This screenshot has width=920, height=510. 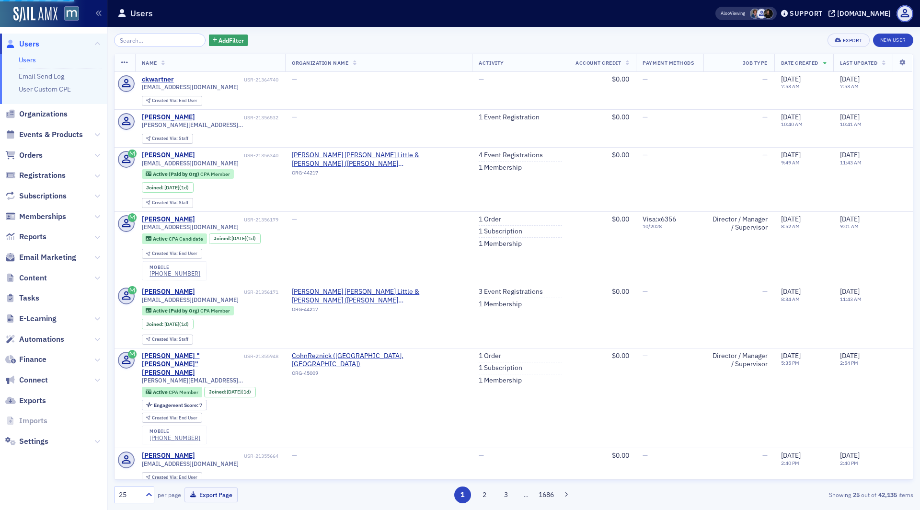 I want to click on a: New User, so click(x=894, y=40).